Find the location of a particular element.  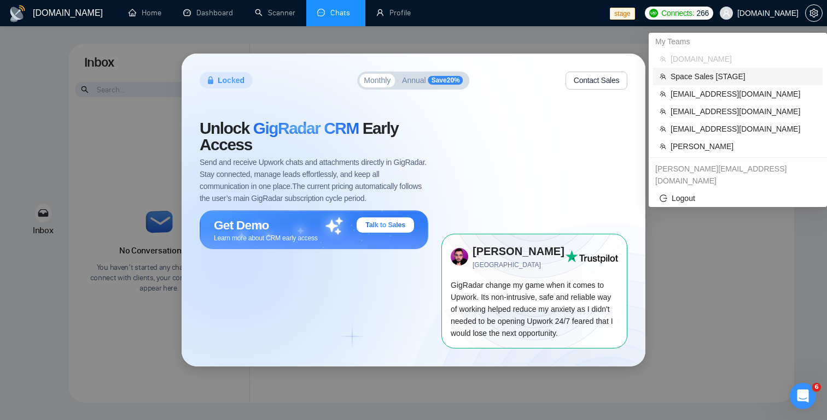

img: 73x73.png is located at coordinates (459, 257).